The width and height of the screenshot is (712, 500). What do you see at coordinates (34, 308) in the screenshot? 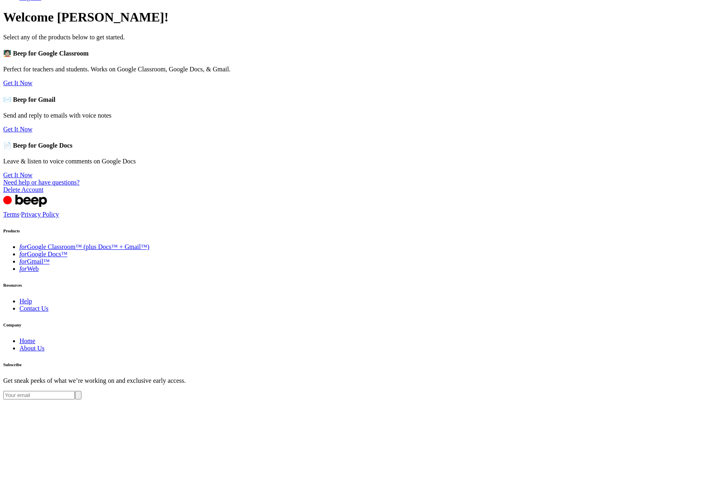
I see `a: Contact Us` at bounding box center [34, 308].